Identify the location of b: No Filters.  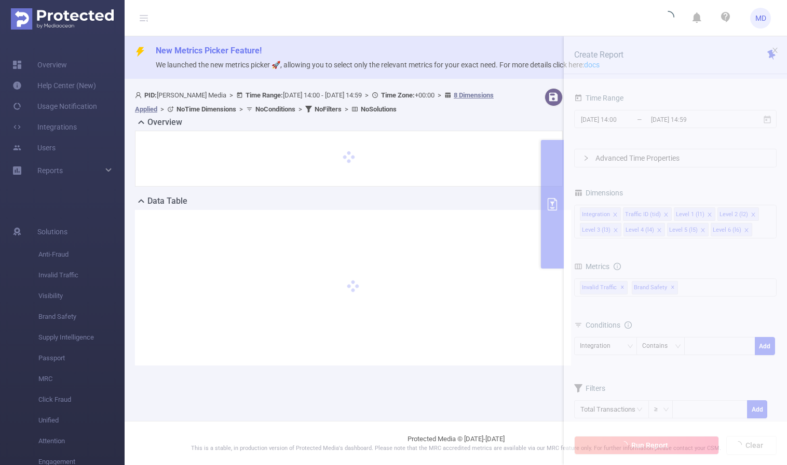
(328, 109).